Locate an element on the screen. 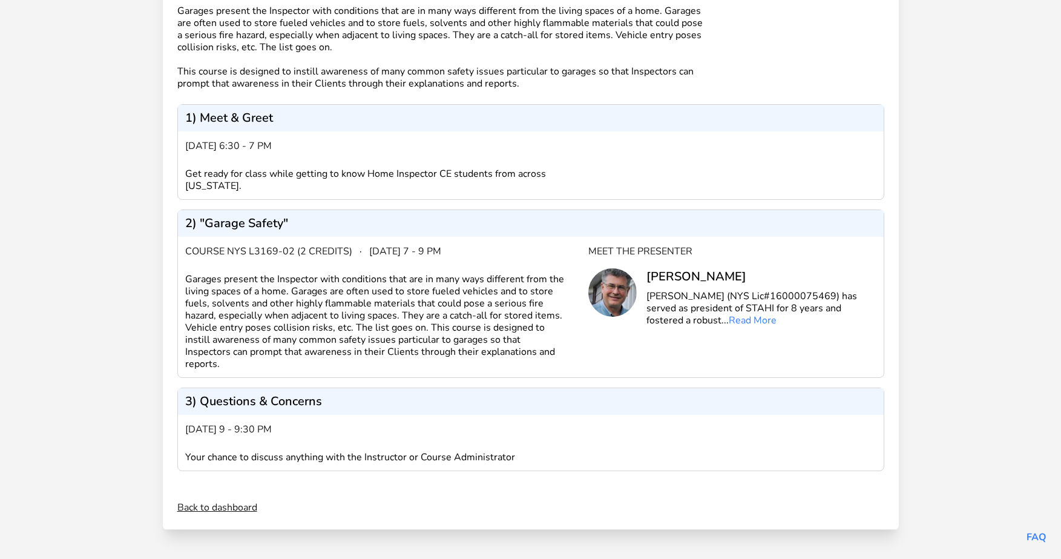 This screenshot has height=559, width=1061. span: Course NYS L3169-02 (2 credits) is located at coordinates (269, 251).